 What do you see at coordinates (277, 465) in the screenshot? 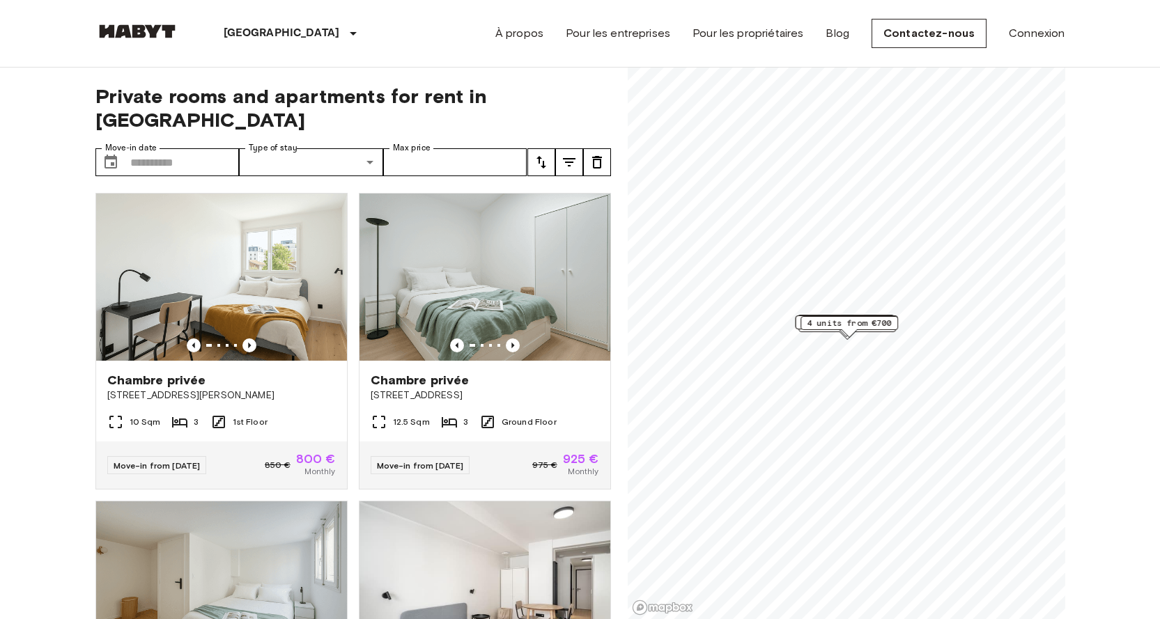
I see `span: 850 €` at bounding box center [277, 465].